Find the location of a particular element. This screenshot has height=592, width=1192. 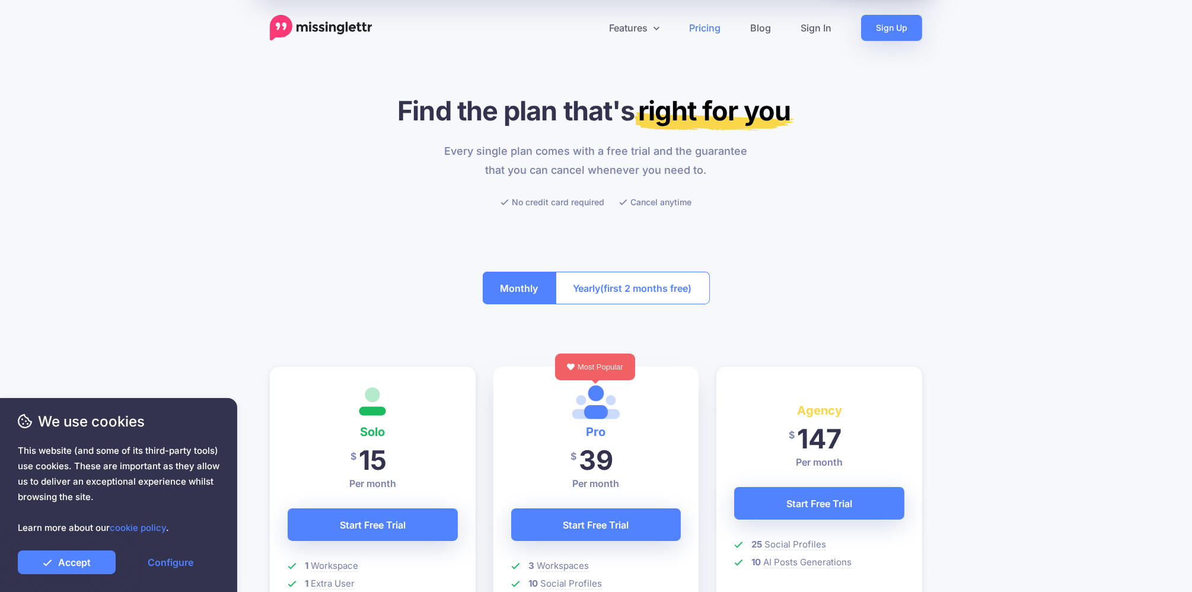

a: Accept is located at coordinates (66, 562).